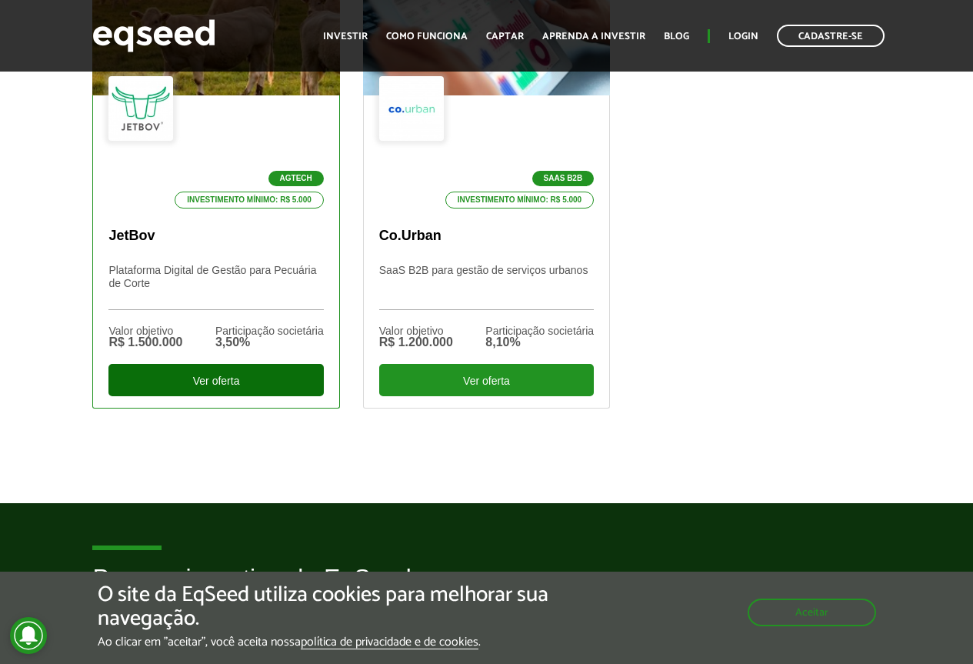  What do you see at coordinates (427, 36) in the screenshot?
I see `a: Como funciona` at bounding box center [427, 36].